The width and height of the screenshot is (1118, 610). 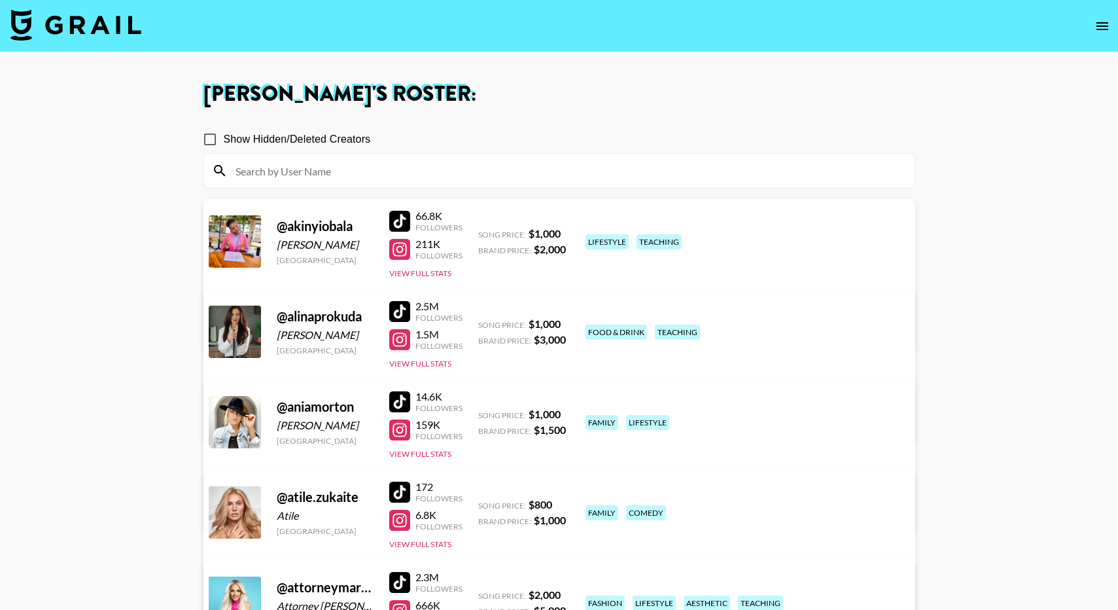 I want to click on input: Search by User Name, so click(x=567, y=171).